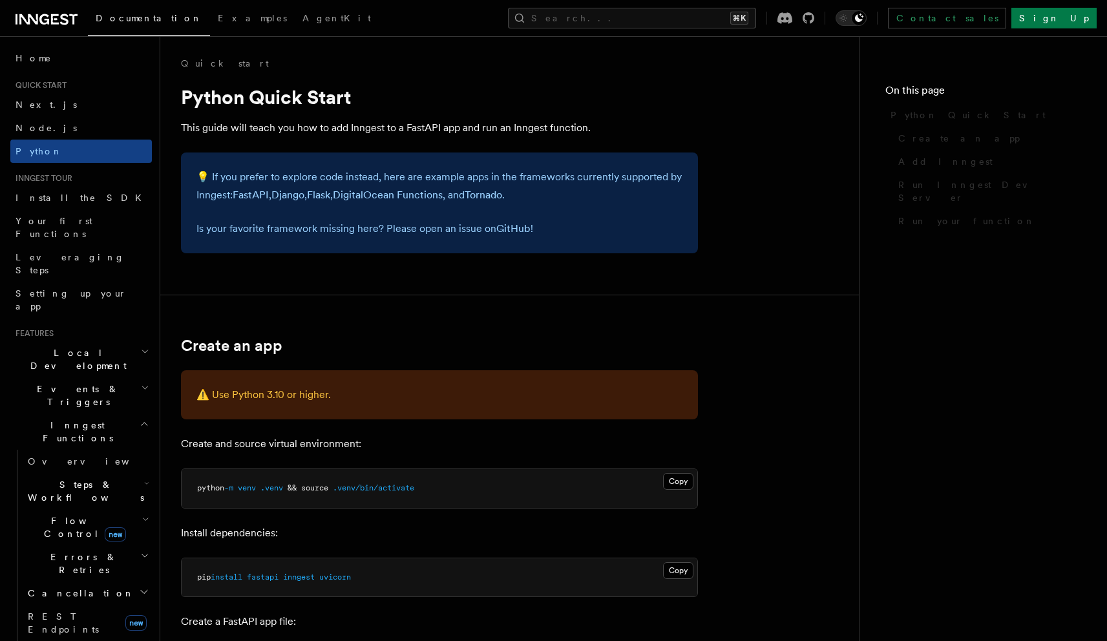 The width and height of the screenshot is (1107, 641). I want to click on button: Steps & Workflows, so click(87, 491).